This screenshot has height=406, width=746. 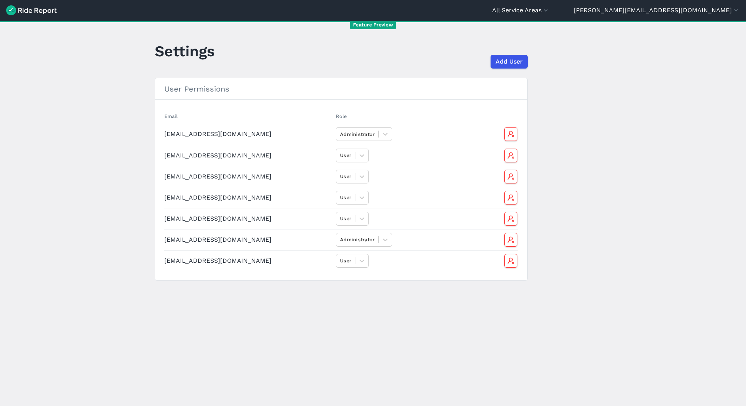 I want to click on h3: User Permissions, so click(x=341, y=89).